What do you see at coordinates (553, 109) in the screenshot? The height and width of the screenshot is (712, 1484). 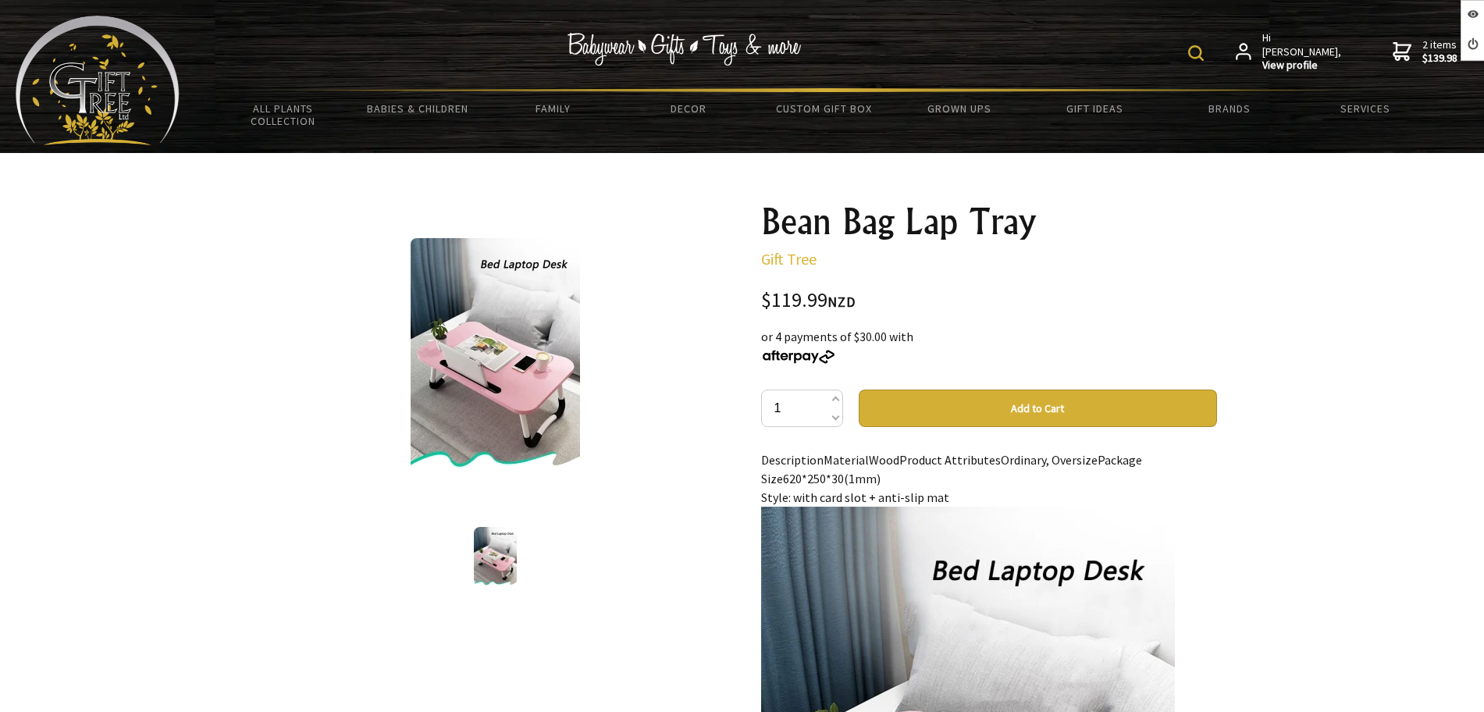 I see `a: Family` at bounding box center [553, 109].